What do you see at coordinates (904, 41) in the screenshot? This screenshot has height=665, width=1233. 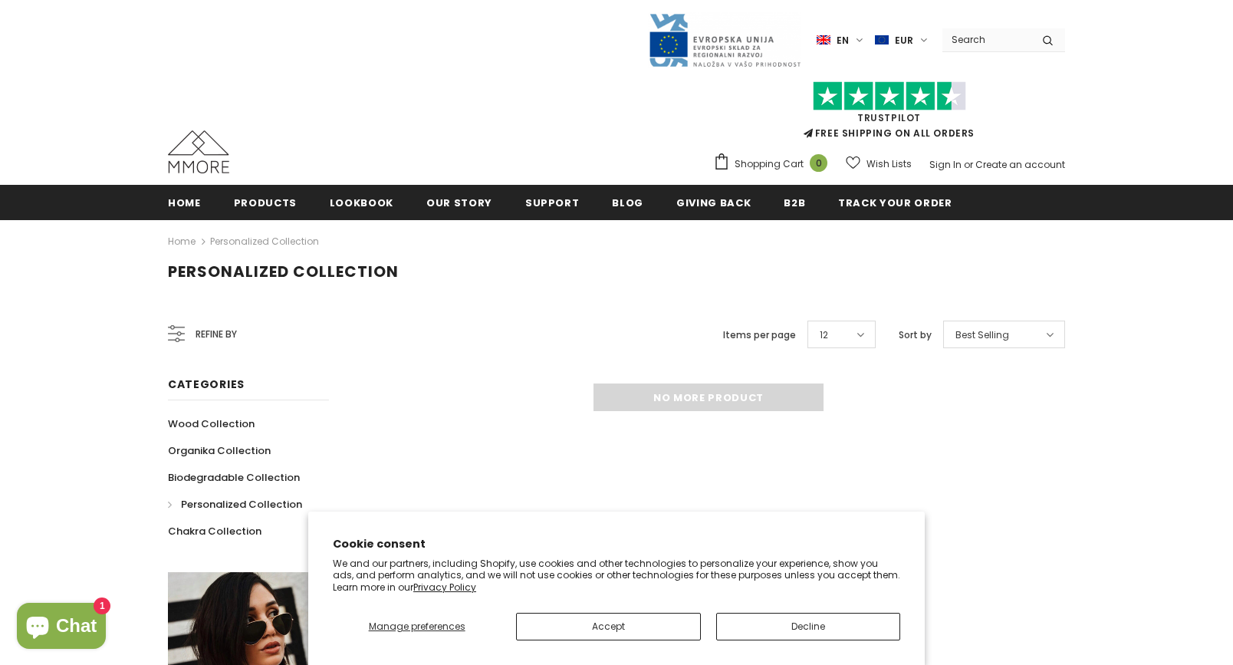 I see `span: EUR` at bounding box center [904, 41].